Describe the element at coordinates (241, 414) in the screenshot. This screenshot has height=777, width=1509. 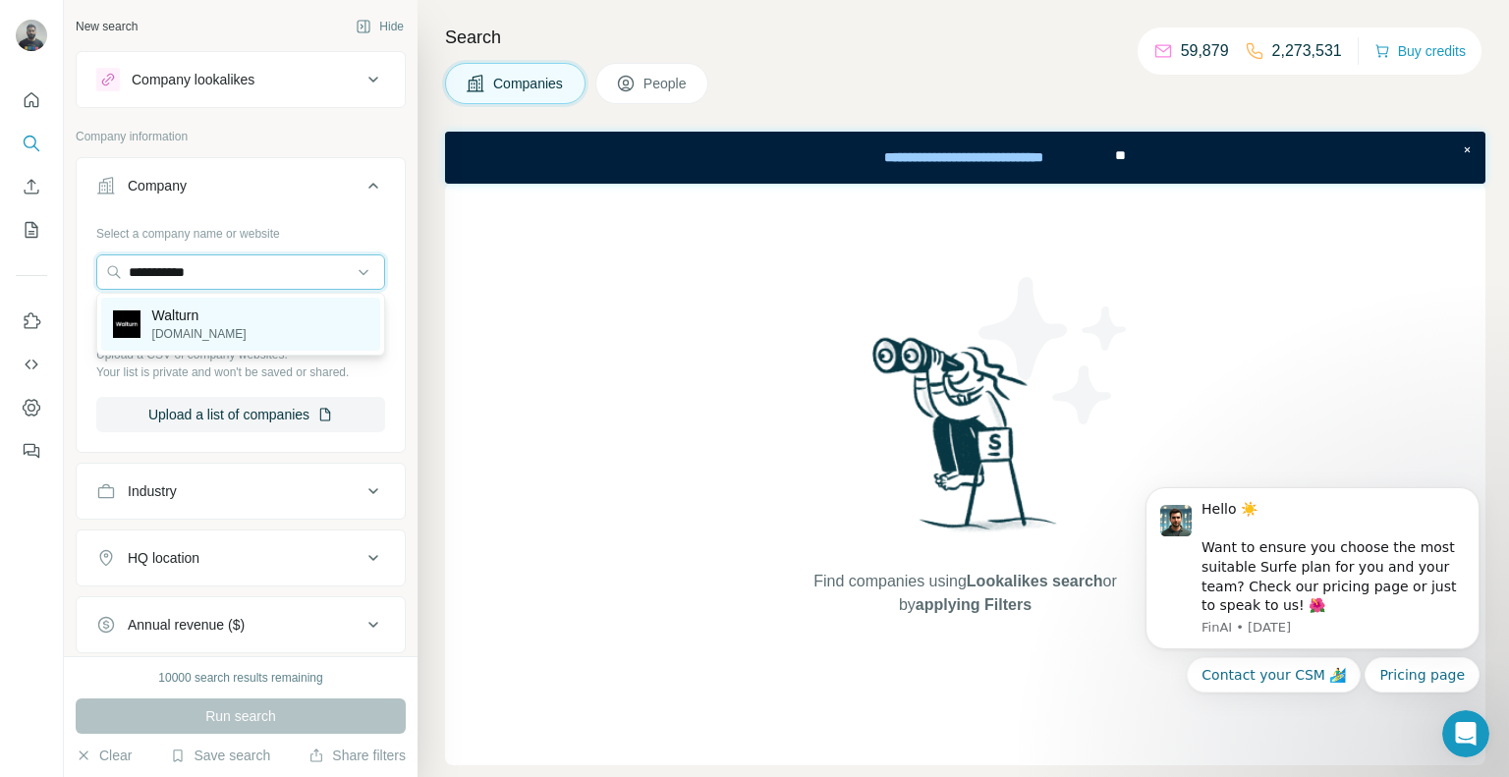
I see `button: Upload a list of companies` at that location.